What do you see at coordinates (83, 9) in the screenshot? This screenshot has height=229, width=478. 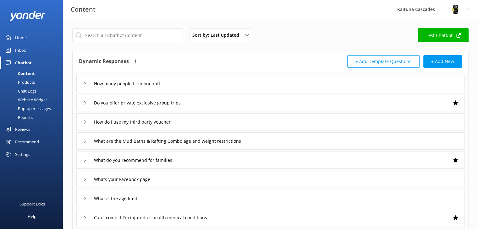 I see `h3: Content` at bounding box center [83, 9].